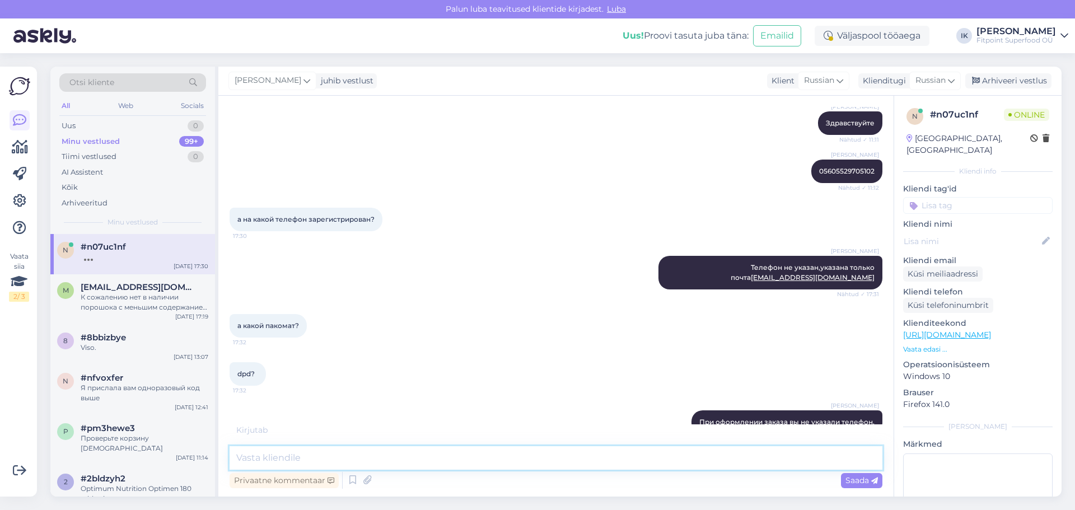  What do you see at coordinates (69, 188) in the screenshot?
I see `div: Kõik` at bounding box center [69, 188].